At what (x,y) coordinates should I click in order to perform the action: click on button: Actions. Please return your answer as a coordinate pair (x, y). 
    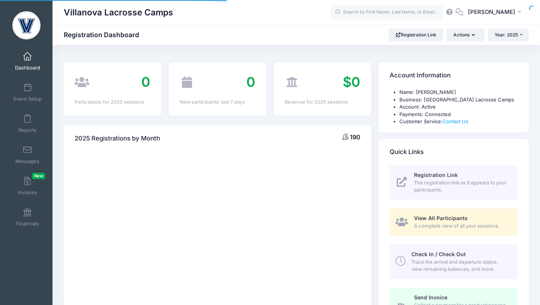
    Looking at the image, I should click on (466, 35).